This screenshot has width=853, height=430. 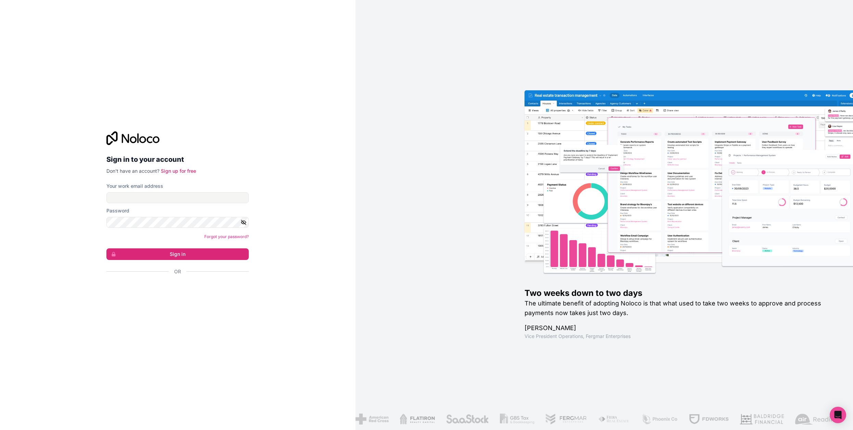 I want to click on span: Or, so click(x=178, y=272).